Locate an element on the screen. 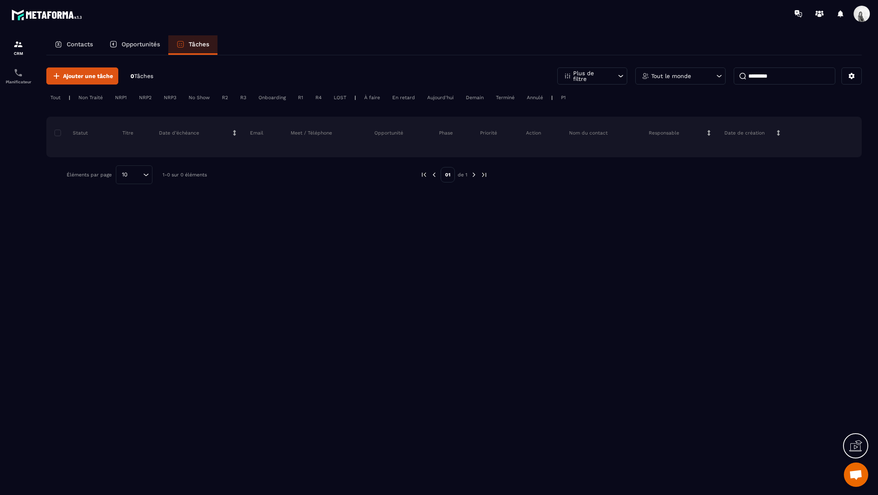 This screenshot has height=495, width=878. div: En retard is located at coordinates (404, 98).